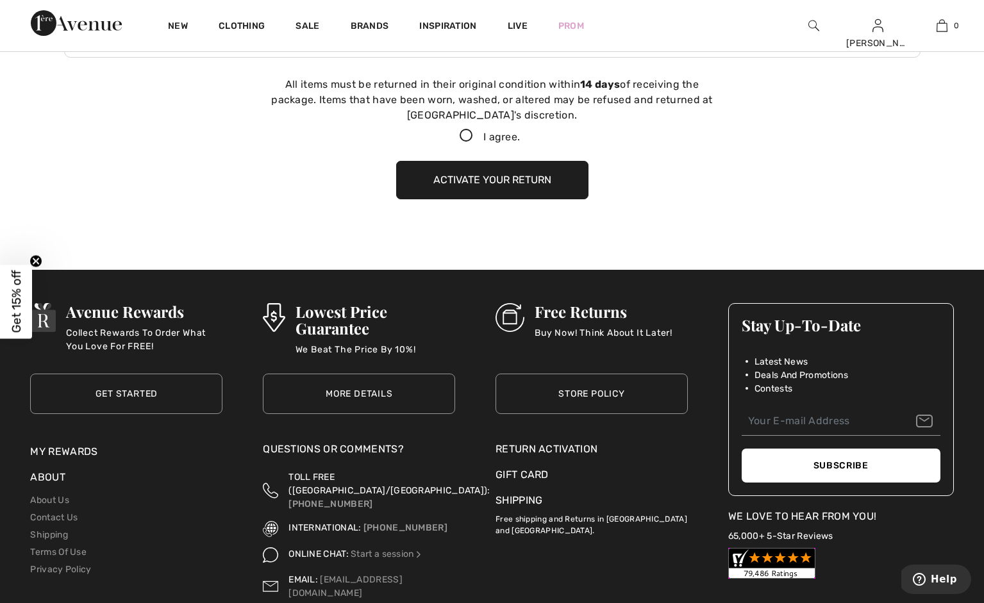 This screenshot has width=984, height=603. Describe the element at coordinates (492, 180) in the screenshot. I see `button: Activate your return` at that location.